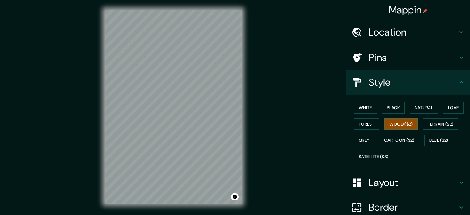 The height and width of the screenshot is (215, 470). Describe the element at coordinates (409, 32) in the screenshot. I see `div: Location` at that location.